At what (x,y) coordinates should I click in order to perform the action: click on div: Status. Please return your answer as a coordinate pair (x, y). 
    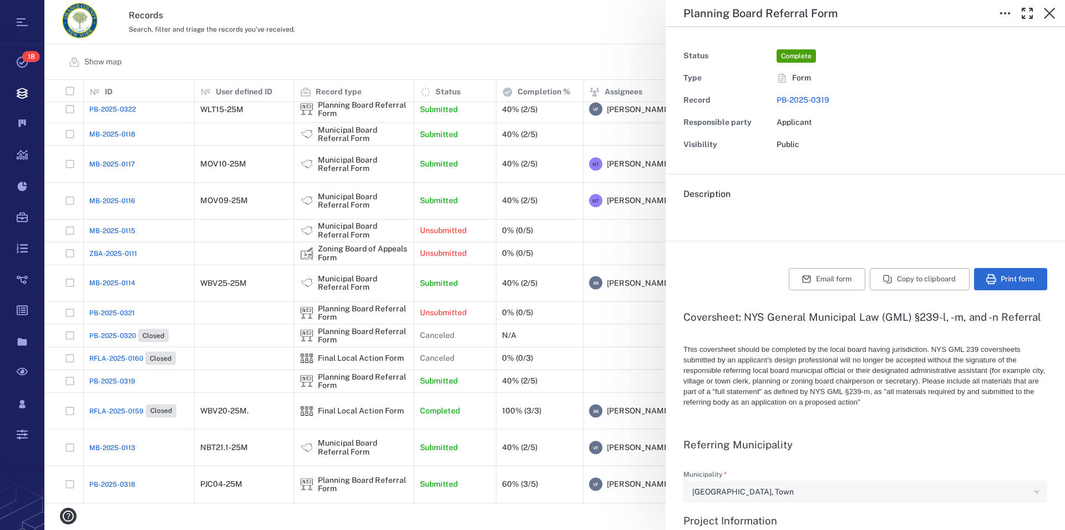
    Looking at the image, I should click on (728, 56).